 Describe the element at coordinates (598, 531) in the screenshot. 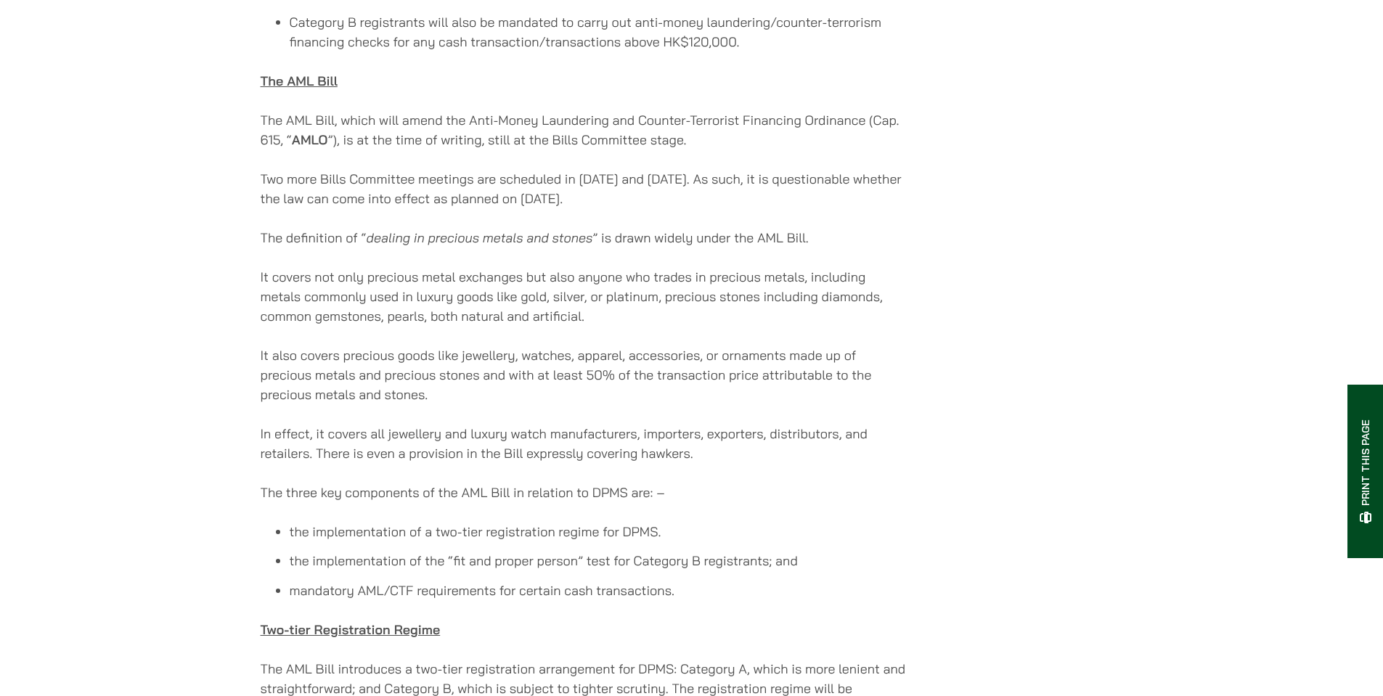

I see `li: the implementation of a two-tier registration regime for DPMS.` at that location.